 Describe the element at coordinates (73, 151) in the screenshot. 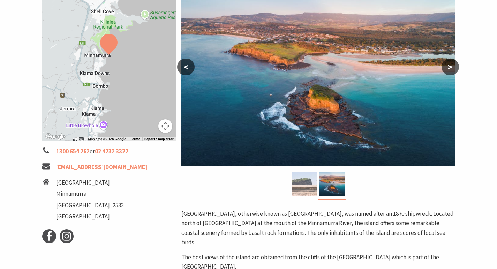

I see `a: 1300 654 262` at that location.